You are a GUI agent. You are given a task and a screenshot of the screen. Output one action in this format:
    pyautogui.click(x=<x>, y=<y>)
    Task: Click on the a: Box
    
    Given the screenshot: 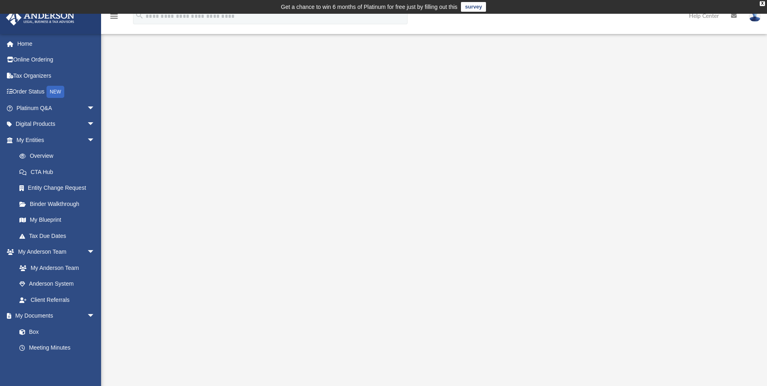 What is the action you would take?
    pyautogui.click(x=55, y=332)
    